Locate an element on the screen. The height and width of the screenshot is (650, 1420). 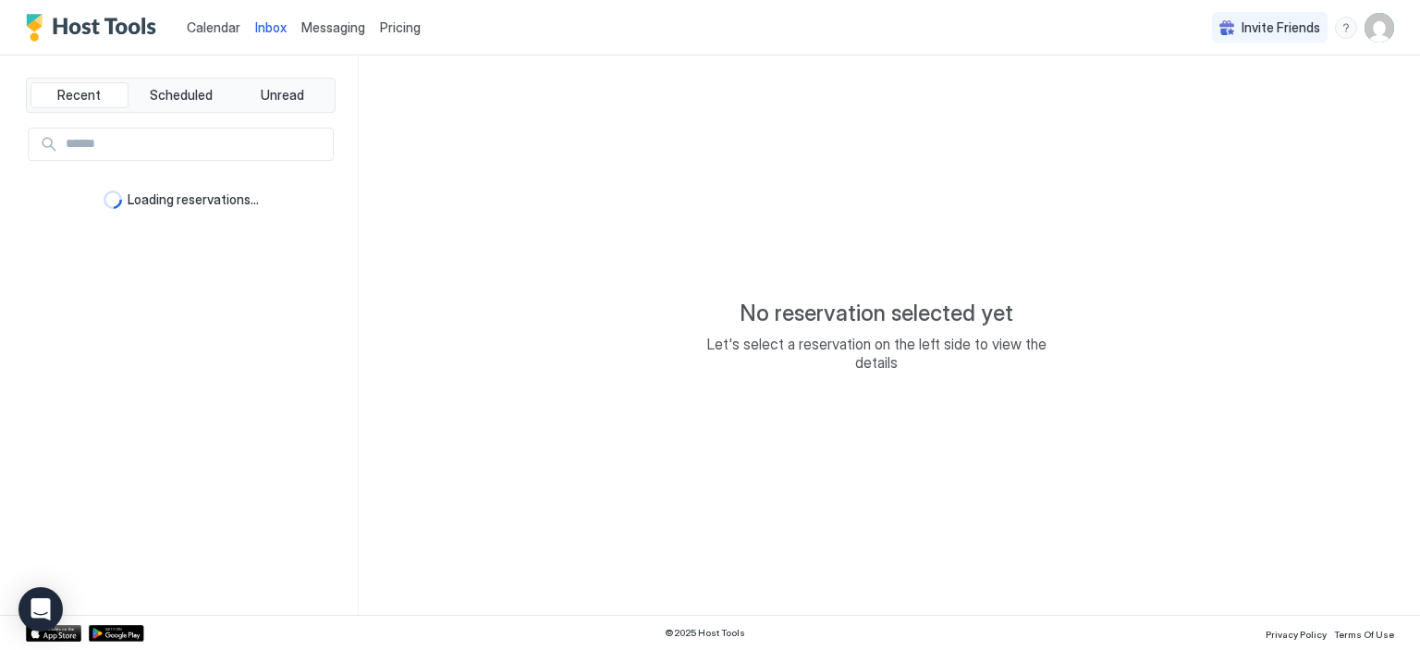
span: Messaging is located at coordinates (333, 27).